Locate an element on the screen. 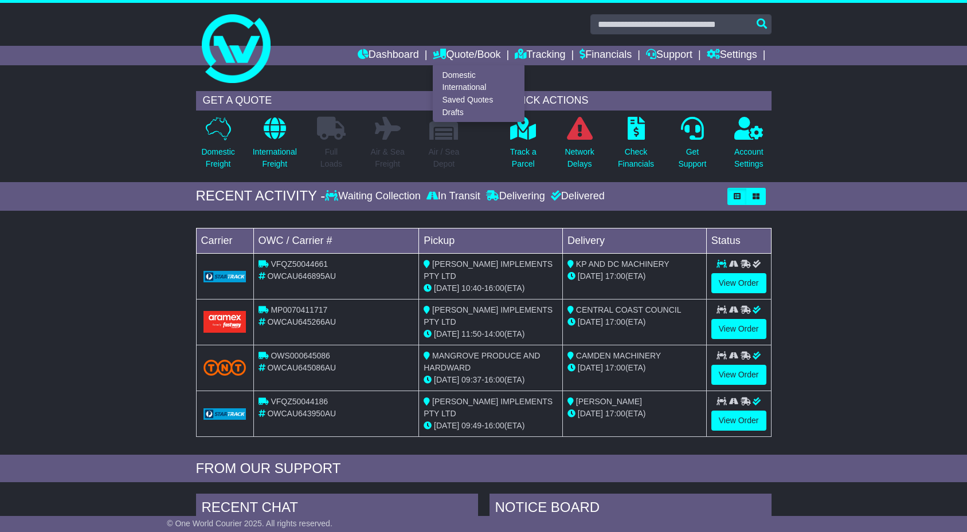 Image resolution: width=967 pixels, height=532 pixels. span: OWCAU646895AU is located at coordinates (301, 276).